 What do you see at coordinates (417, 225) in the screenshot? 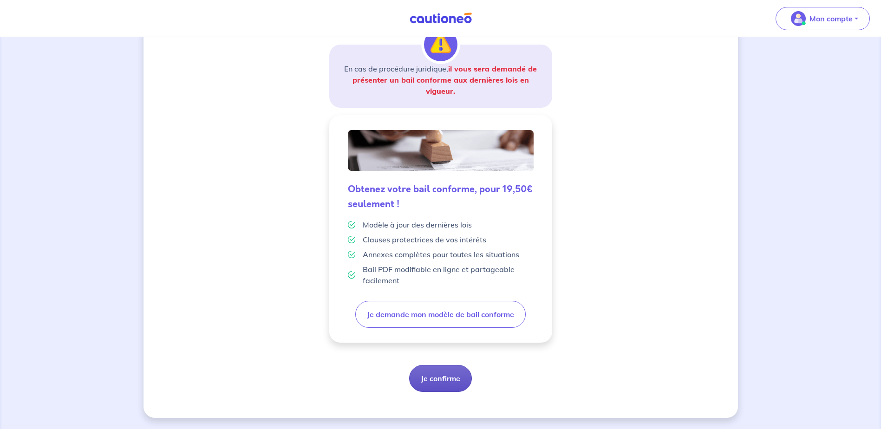
I see `p: Modèle à jour des dernières lois` at bounding box center [417, 225].